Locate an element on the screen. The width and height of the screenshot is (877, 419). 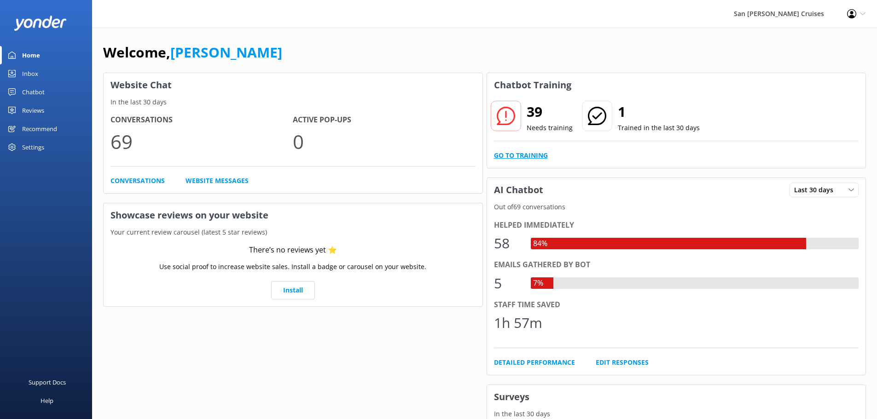
div: 58 is located at coordinates (508, 243).